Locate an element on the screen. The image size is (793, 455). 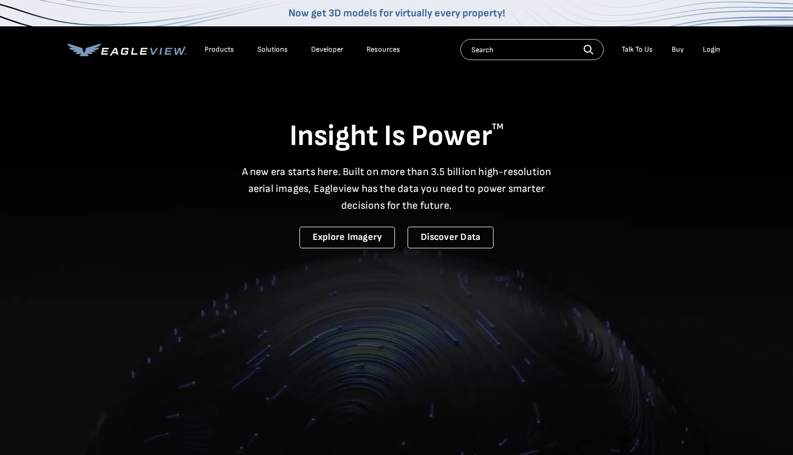
a: Buy is located at coordinates (678, 50).